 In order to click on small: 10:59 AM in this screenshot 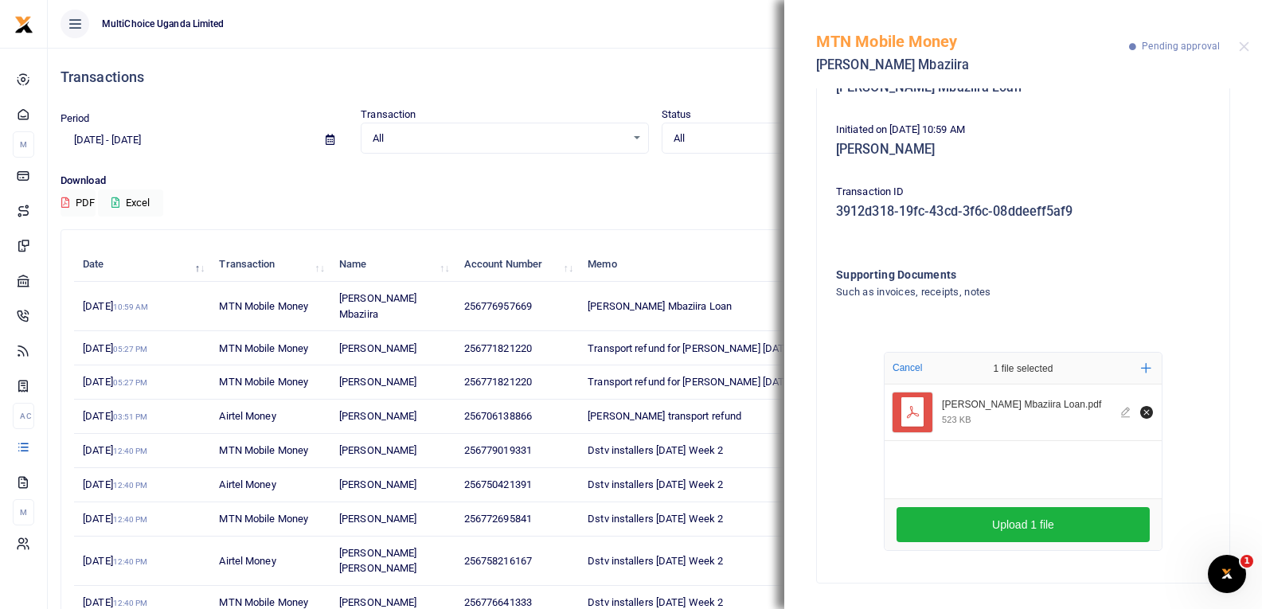, I will do `click(131, 307)`.